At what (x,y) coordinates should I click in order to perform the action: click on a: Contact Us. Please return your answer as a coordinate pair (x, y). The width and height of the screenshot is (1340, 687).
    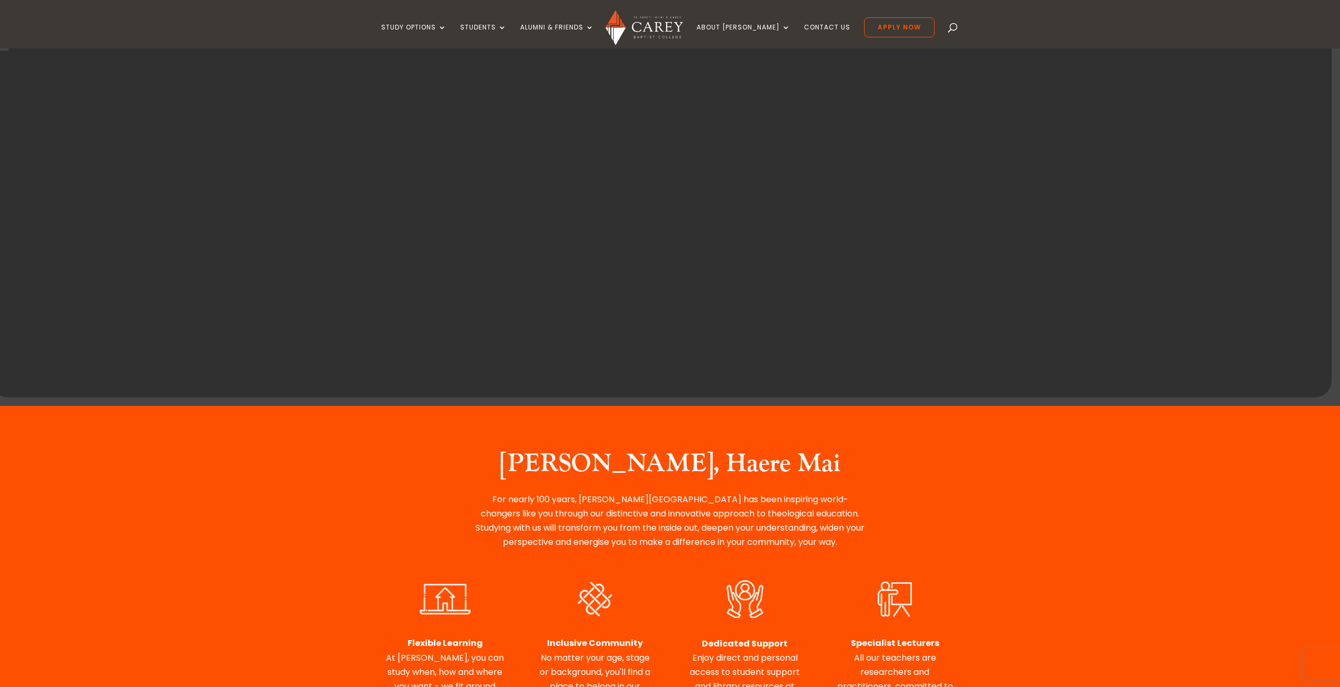
    Looking at the image, I should click on (827, 36).